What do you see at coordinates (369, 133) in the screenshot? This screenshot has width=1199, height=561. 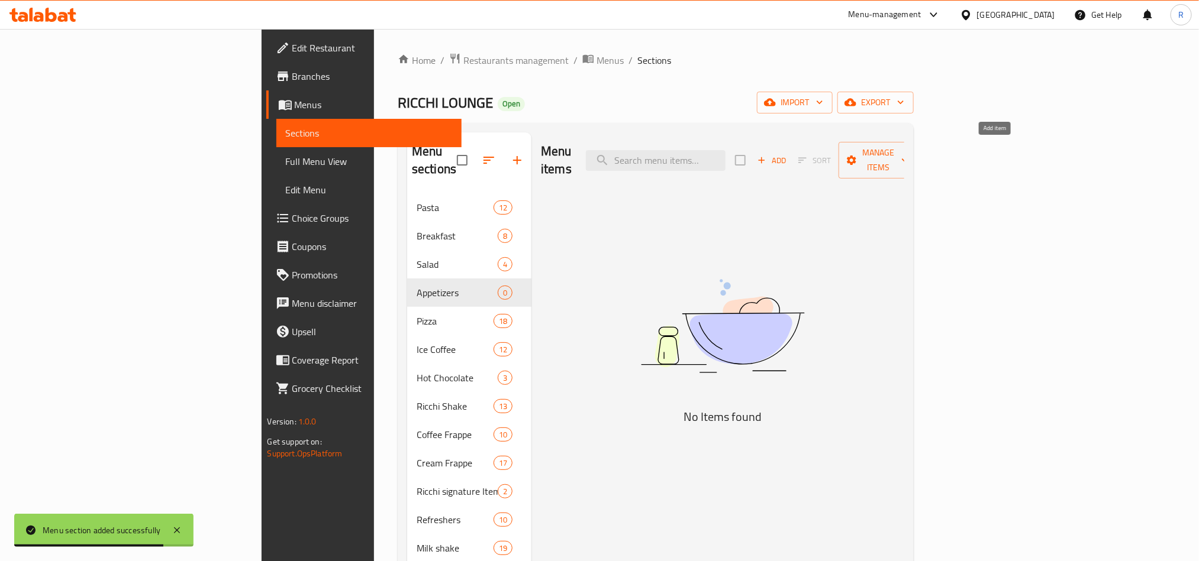 I see `a: Sections` at bounding box center [369, 133].